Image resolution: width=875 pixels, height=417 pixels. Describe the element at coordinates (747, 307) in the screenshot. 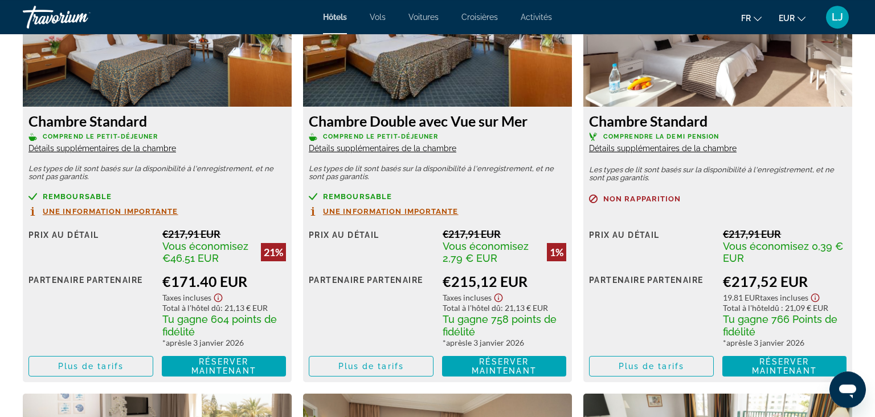

I see `span: Total à l'hôtel` at that location.